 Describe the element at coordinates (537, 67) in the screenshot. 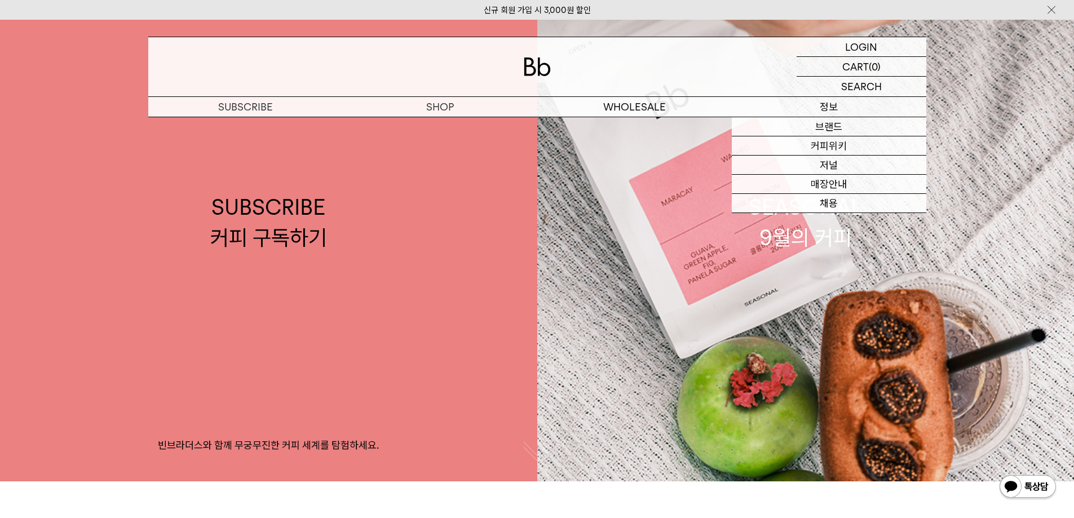

I see `img: 로고` at that location.